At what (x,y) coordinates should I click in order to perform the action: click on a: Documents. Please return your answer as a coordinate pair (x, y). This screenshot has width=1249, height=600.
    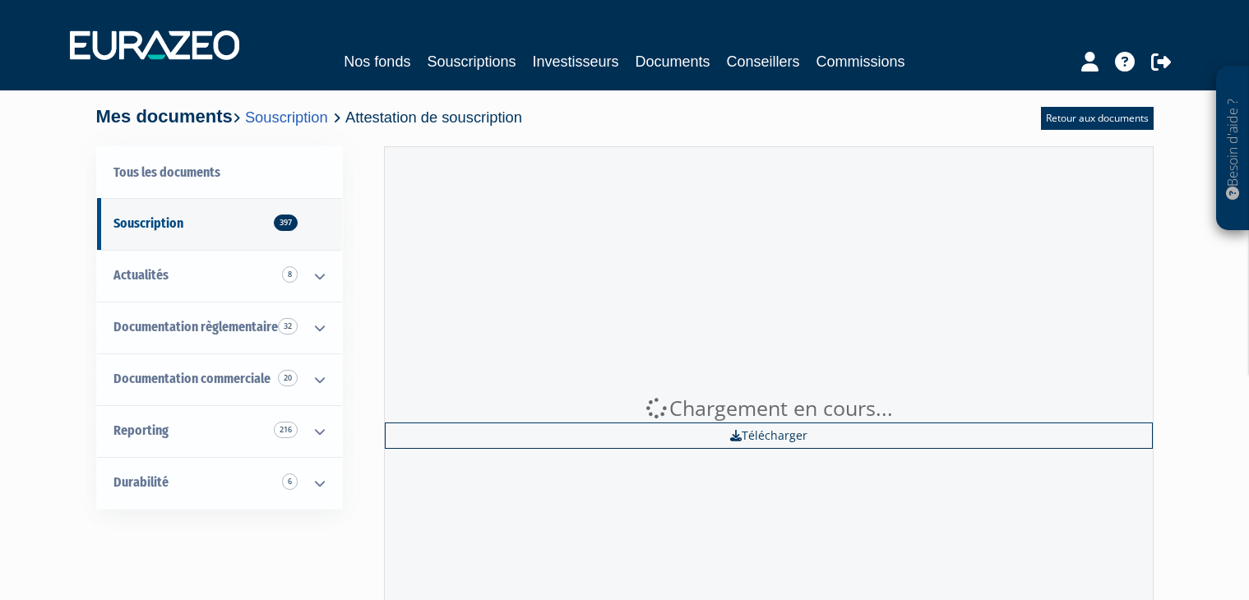
    Looking at the image, I should click on (672, 62).